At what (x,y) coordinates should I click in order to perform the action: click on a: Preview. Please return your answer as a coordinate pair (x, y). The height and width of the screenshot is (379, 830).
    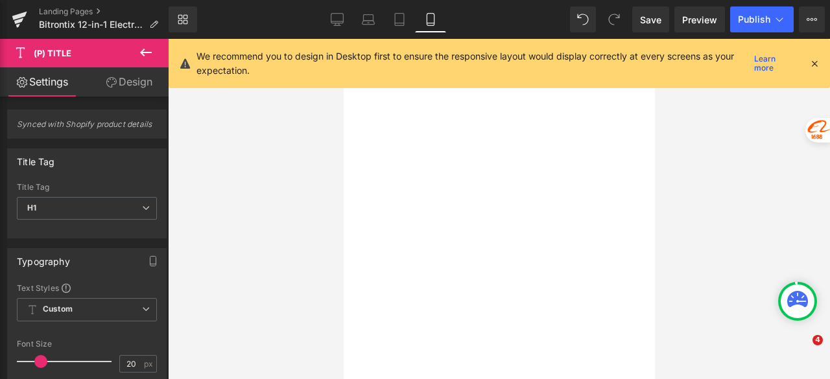
    Looking at the image, I should click on (700, 19).